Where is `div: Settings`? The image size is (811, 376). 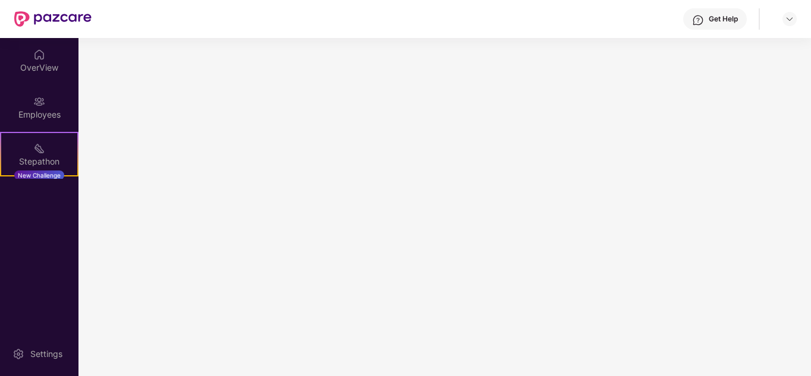
div: Settings is located at coordinates (46, 354).